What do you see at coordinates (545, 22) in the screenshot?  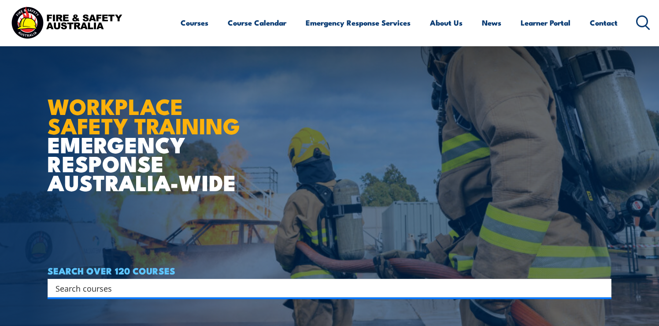 I see `a: Learner Portal` at bounding box center [545, 22].